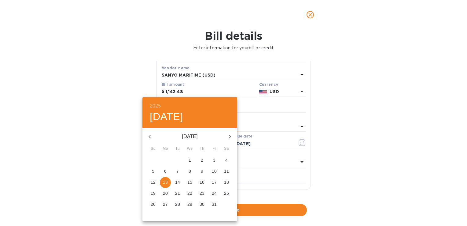 The image size is (467, 226). I want to click on button: 20, so click(166, 193).